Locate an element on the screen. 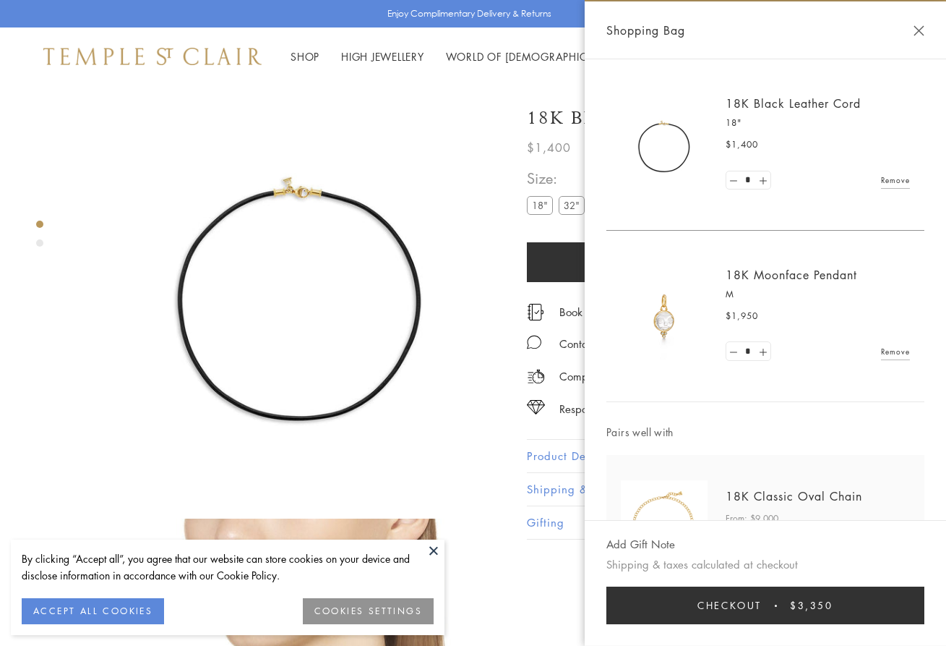 This screenshot has height=646, width=946. span: Shopping Bag is located at coordinates (646, 30).